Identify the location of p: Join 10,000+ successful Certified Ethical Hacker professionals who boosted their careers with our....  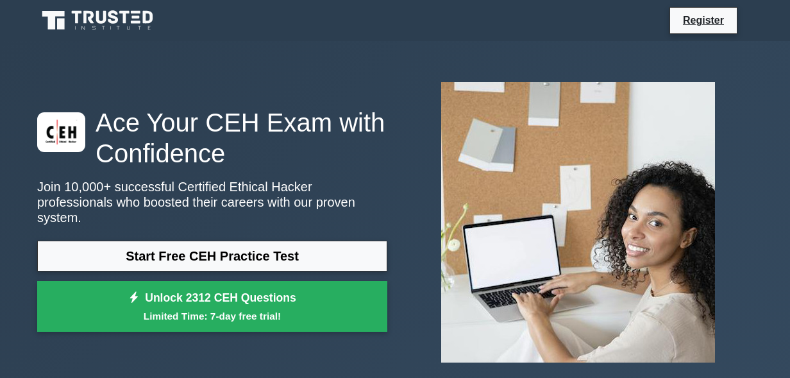
(212, 202).